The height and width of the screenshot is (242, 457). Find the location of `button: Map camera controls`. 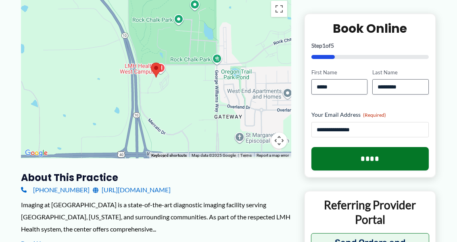

button: Map camera controls is located at coordinates (279, 140).